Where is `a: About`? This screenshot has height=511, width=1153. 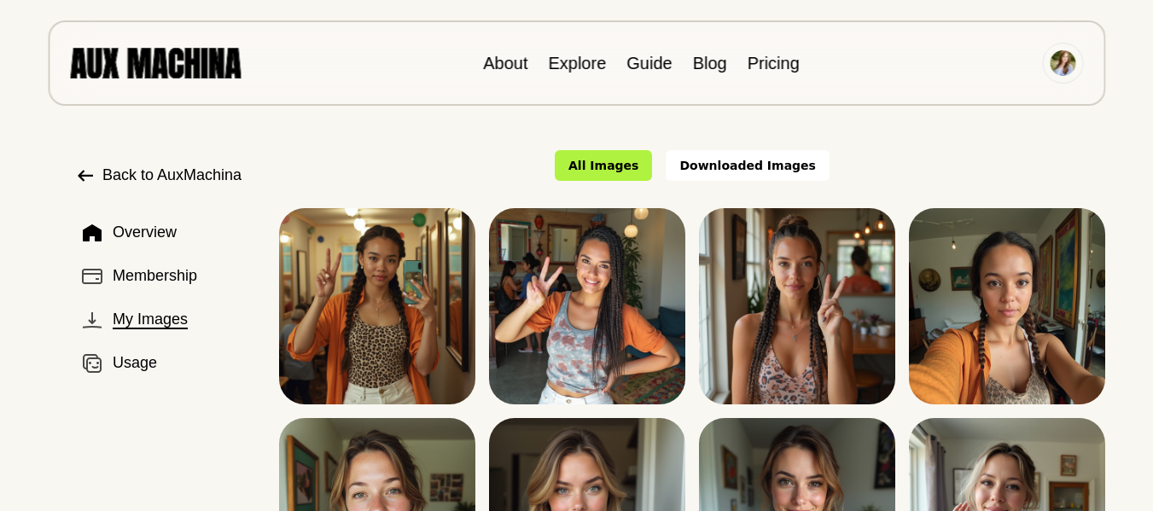 a: About is located at coordinates (505, 63).